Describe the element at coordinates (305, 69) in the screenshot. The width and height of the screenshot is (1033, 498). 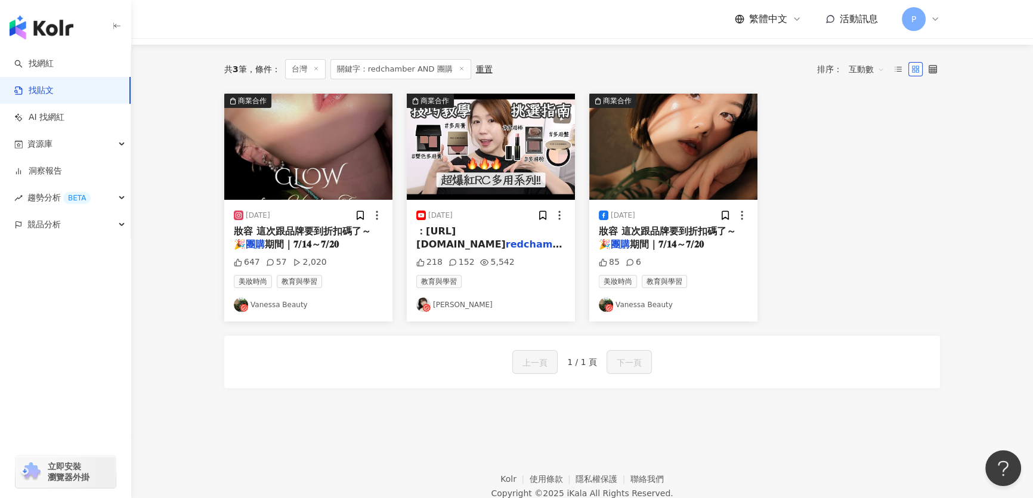
I see `span: 台灣` at that location.